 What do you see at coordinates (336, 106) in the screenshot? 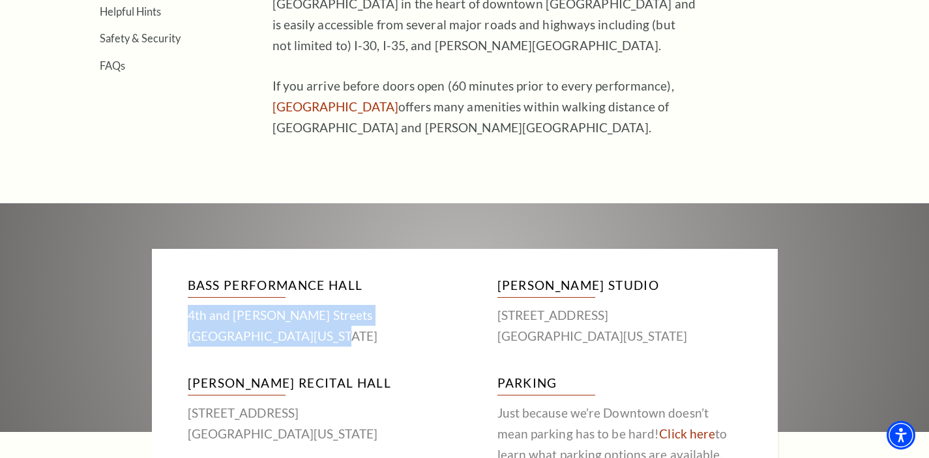
I see `a: Sundance Square - open in a new tab` at bounding box center [336, 106].